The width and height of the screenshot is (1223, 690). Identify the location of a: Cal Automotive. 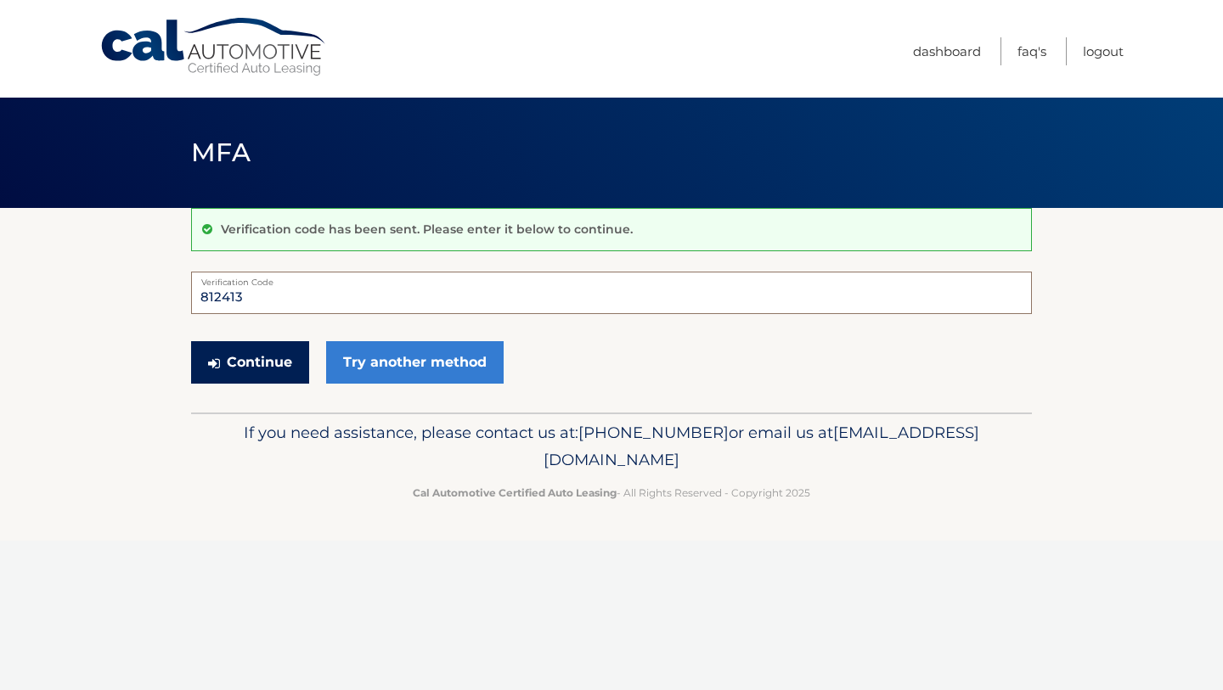
(214, 47).